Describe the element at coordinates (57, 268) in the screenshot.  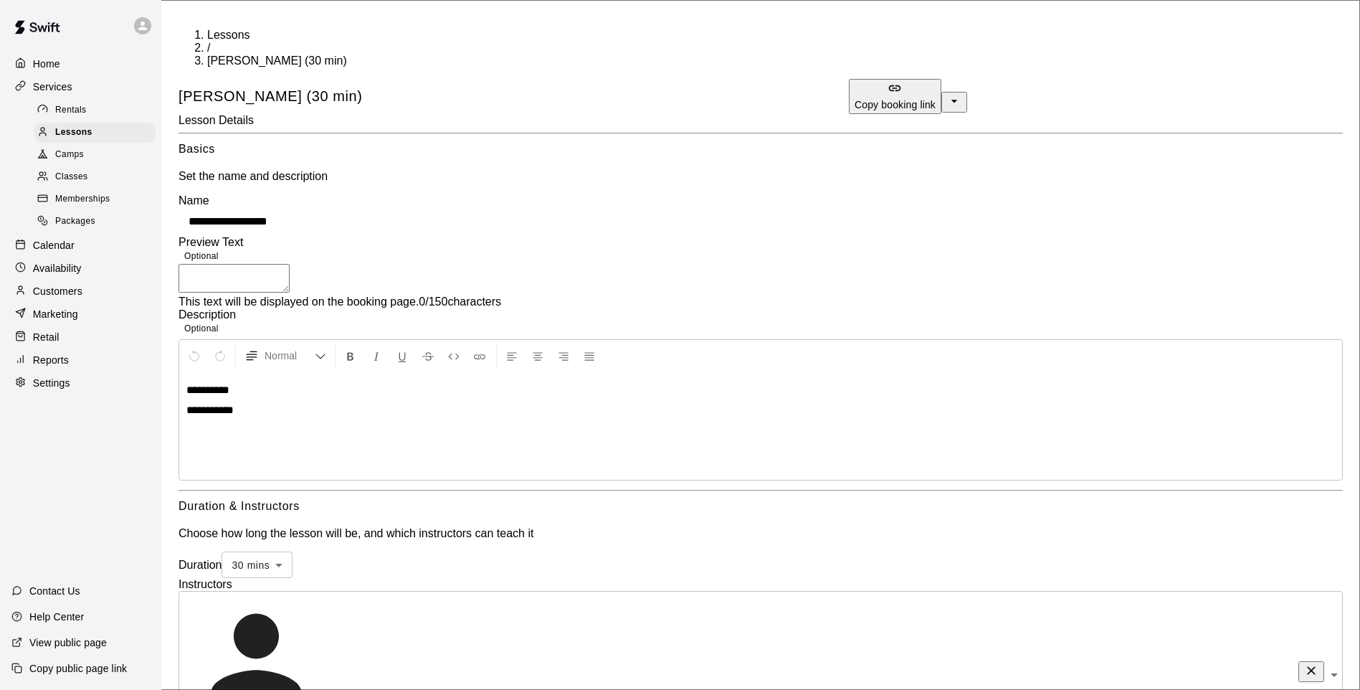
I see `p: Availability` at that location.